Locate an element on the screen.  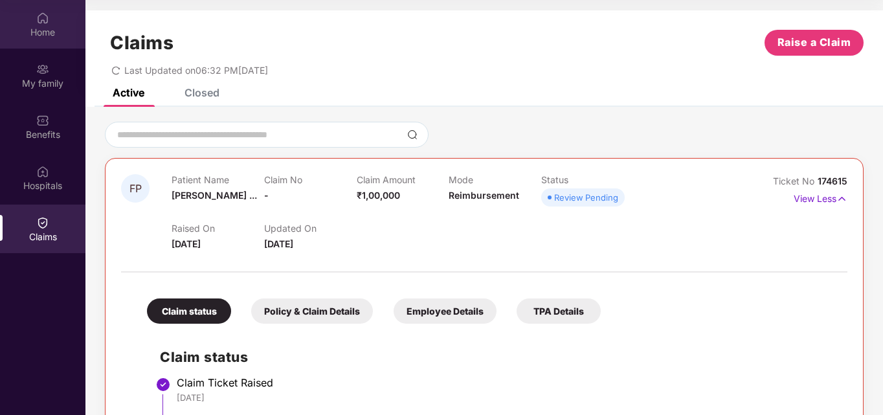
img: svg+xml;base64,PHN2ZyBpZD0iQmVuZWZpdHMiIHhtbG5zPSJodHRwOi8vd3d3LnczLm9yZy8yMDAwL3N2ZyIgd2lkdGg9Ij... is located at coordinates (43, 120).